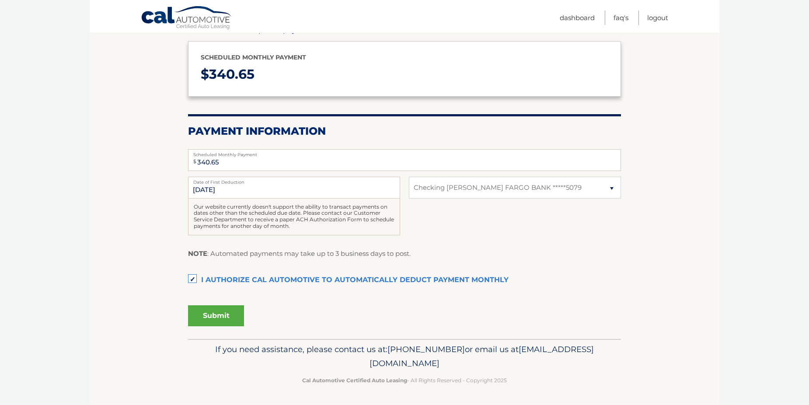 The width and height of the screenshot is (809, 405). I want to click on strong: NOTE, so click(198, 253).